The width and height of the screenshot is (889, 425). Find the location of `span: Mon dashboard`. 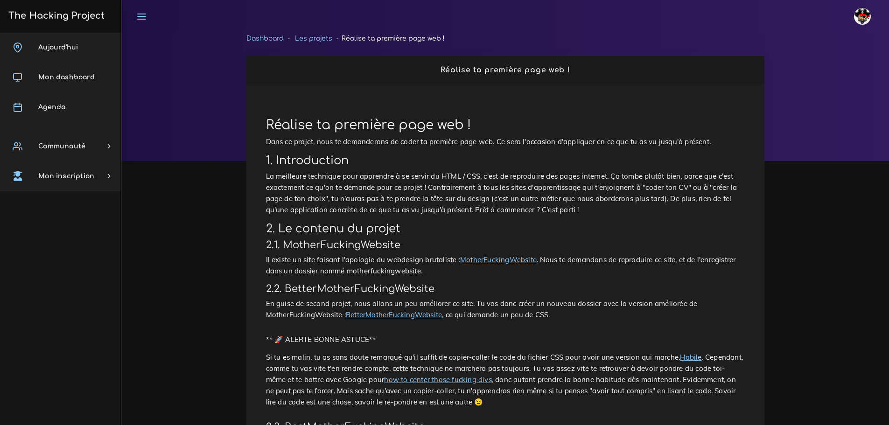

span: Mon dashboard is located at coordinates (66, 77).